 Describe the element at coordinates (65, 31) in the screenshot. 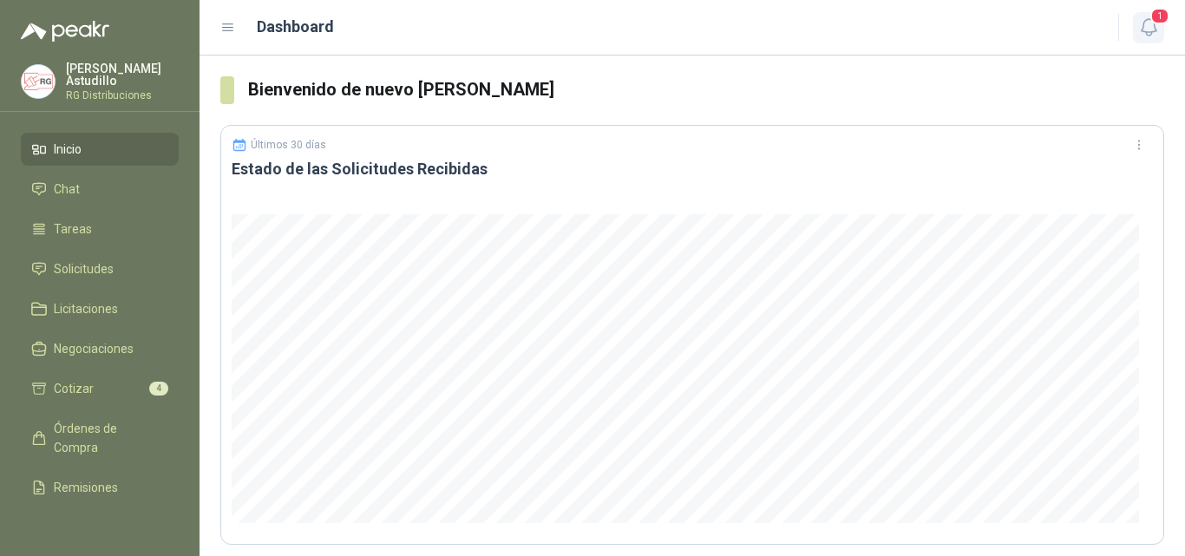

I see `img: Logo peakr` at that location.